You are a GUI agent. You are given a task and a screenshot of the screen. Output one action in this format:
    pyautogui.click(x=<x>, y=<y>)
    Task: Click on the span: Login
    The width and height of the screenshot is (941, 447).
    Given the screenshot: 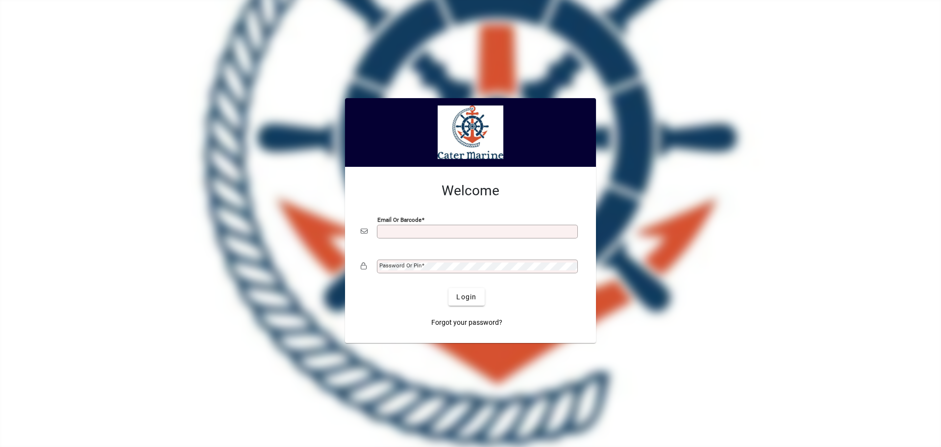 What is the action you would take?
    pyautogui.click(x=466, y=297)
    